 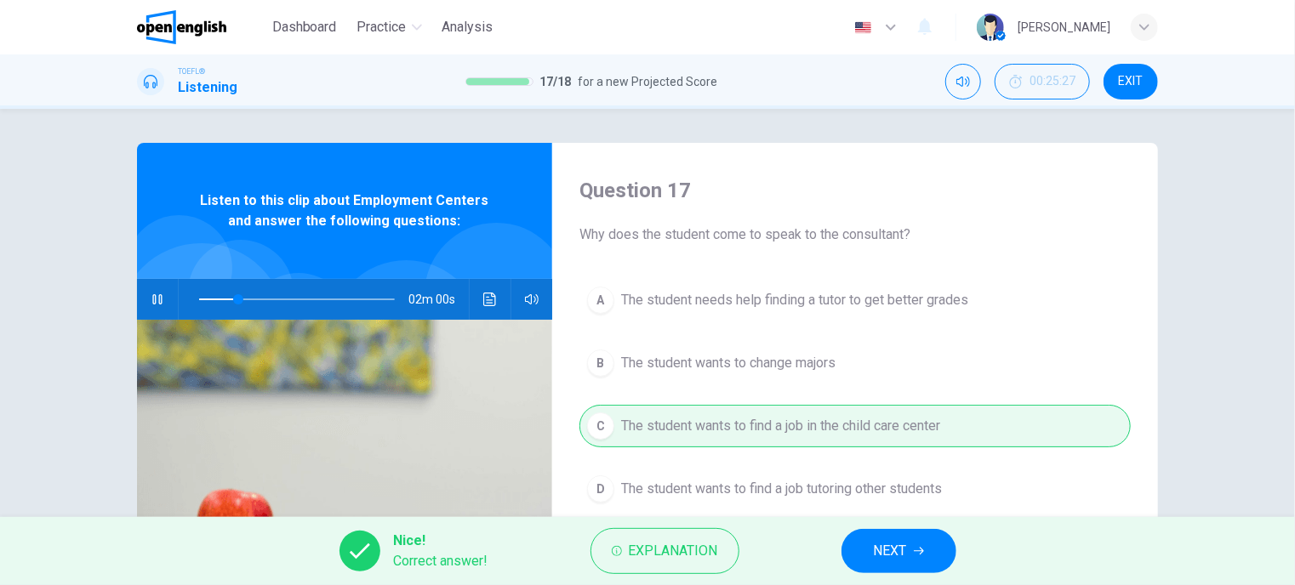 What do you see at coordinates (863, 27) in the screenshot?
I see `img: en` at bounding box center [863, 27].